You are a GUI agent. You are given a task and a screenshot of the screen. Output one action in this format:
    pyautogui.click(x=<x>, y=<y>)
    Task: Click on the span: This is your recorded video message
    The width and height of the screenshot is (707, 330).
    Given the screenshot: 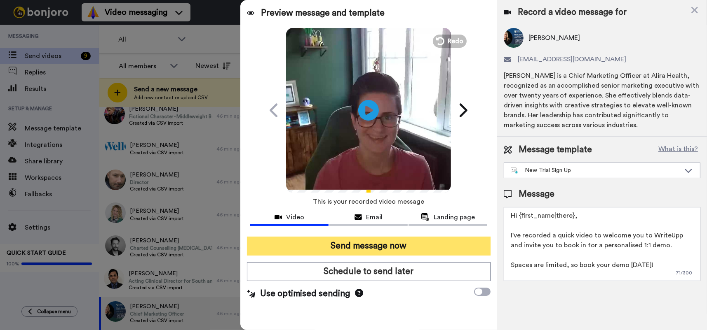 What is the action you would take?
    pyautogui.click(x=368, y=202)
    